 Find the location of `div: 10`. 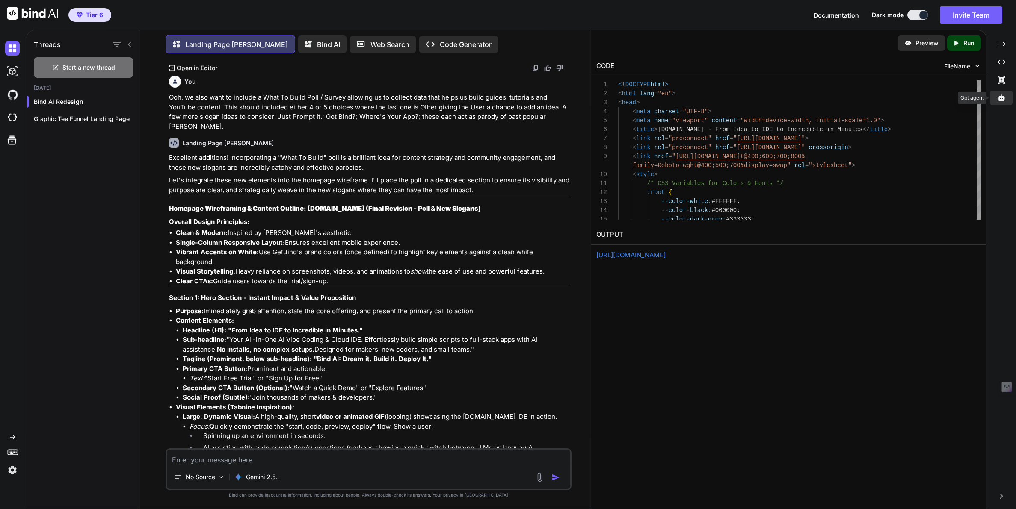

div: 10 is located at coordinates (601, 175).